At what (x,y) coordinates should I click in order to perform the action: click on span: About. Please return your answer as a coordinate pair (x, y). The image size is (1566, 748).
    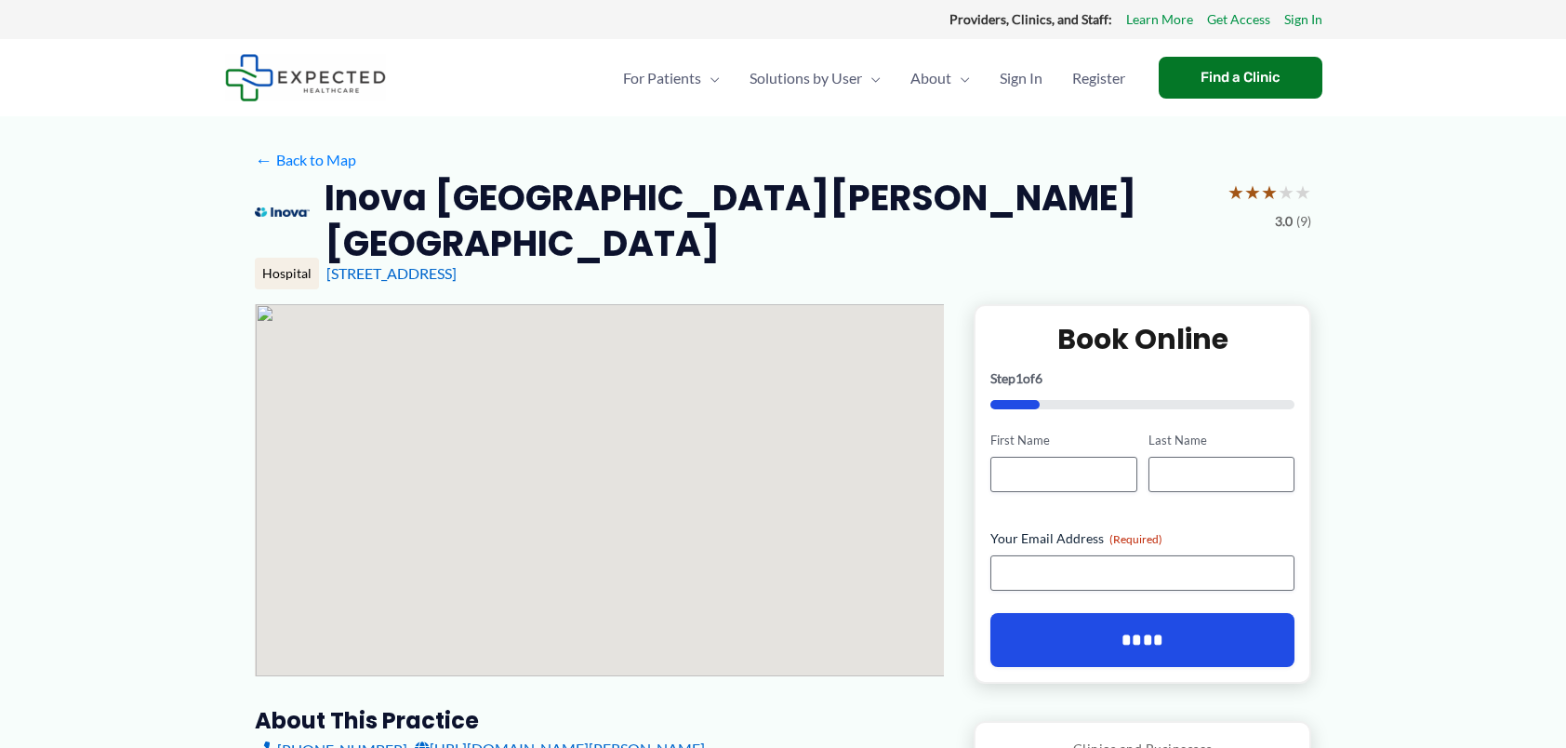
    Looking at the image, I should click on (931, 78).